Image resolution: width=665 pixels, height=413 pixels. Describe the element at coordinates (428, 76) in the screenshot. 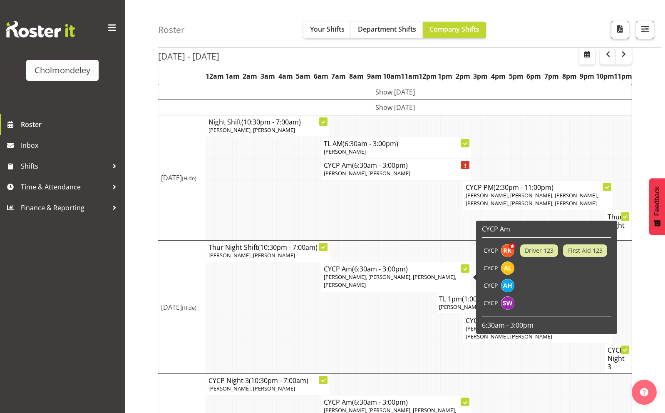

I see `th: 12pm` at that location.